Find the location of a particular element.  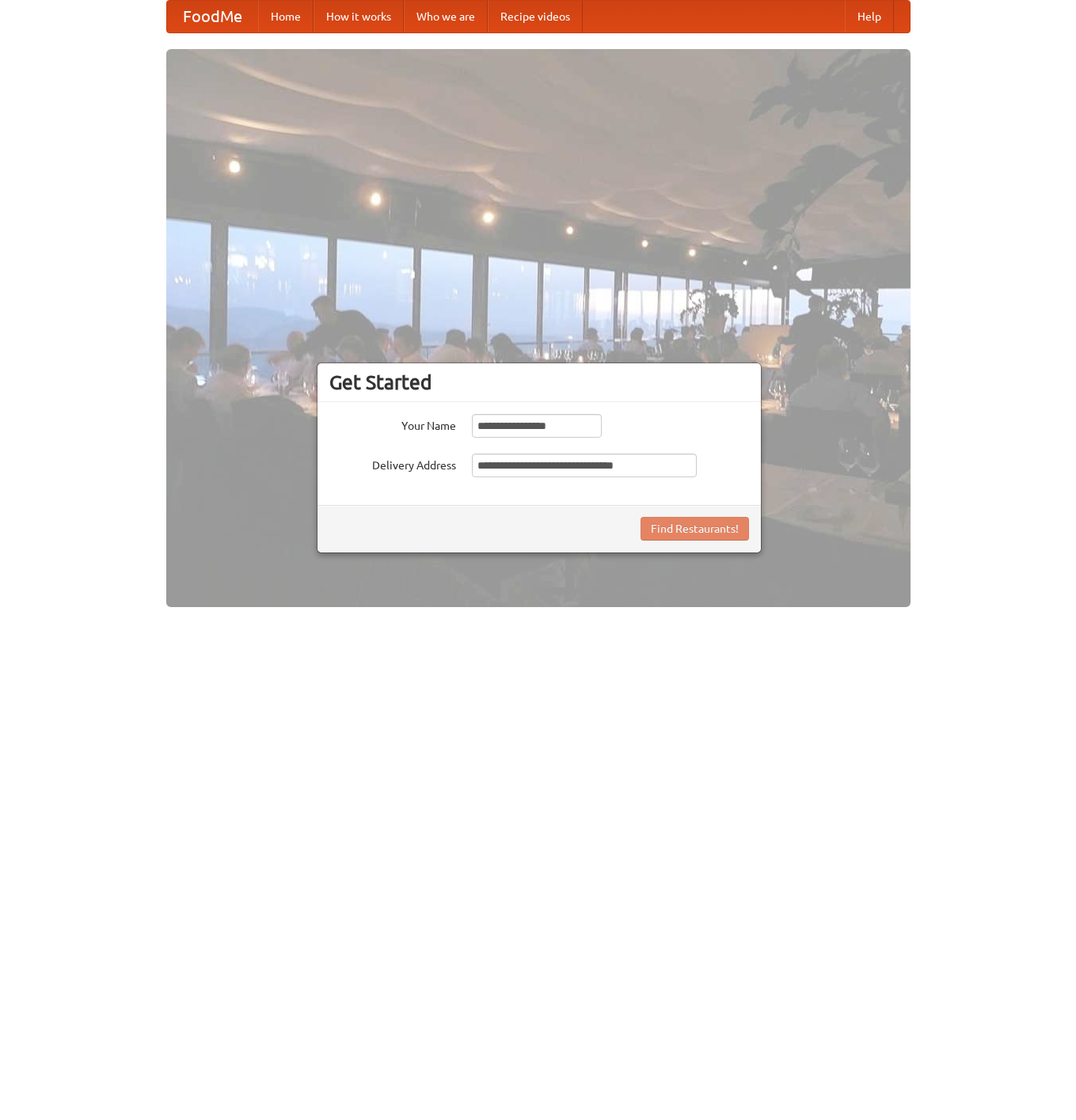

a: Help is located at coordinates (869, 16).